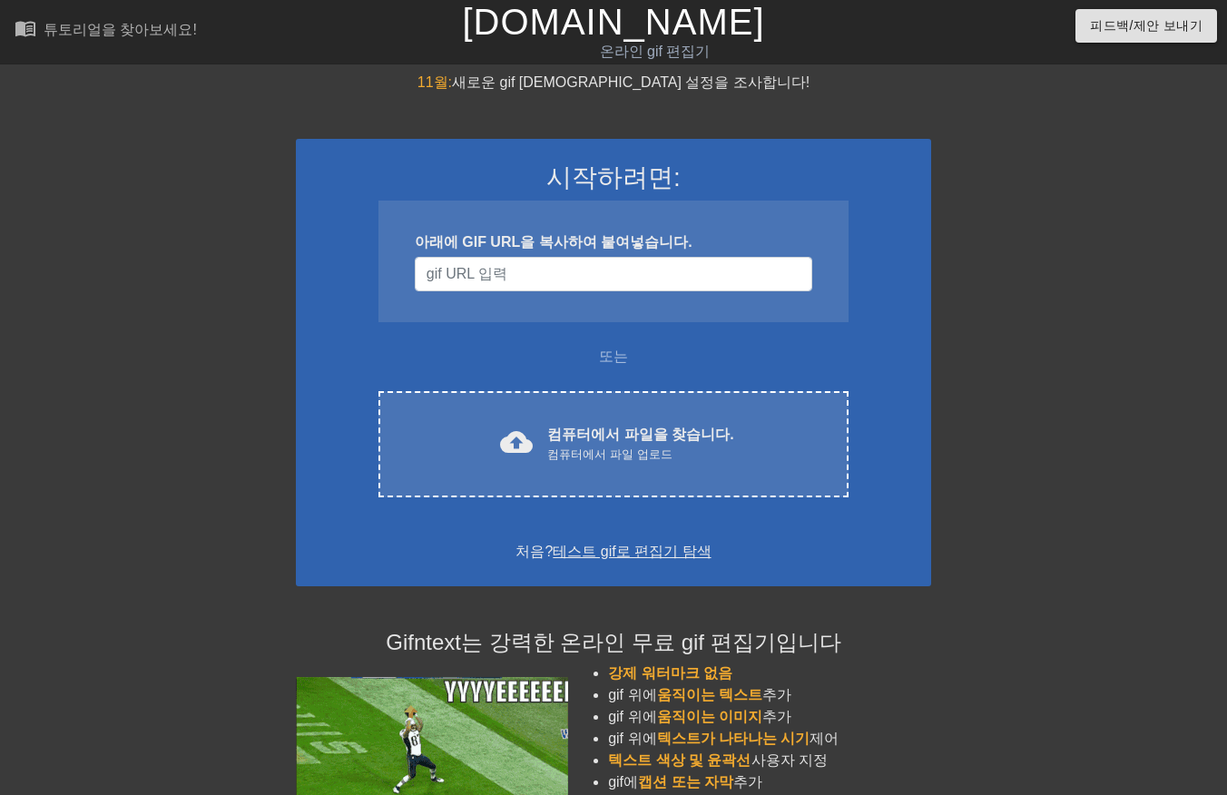 The height and width of the screenshot is (795, 1227). What do you see at coordinates (516, 442) in the screenshot?
I see `span: cloud_upload` at bounding box center [516, 442].